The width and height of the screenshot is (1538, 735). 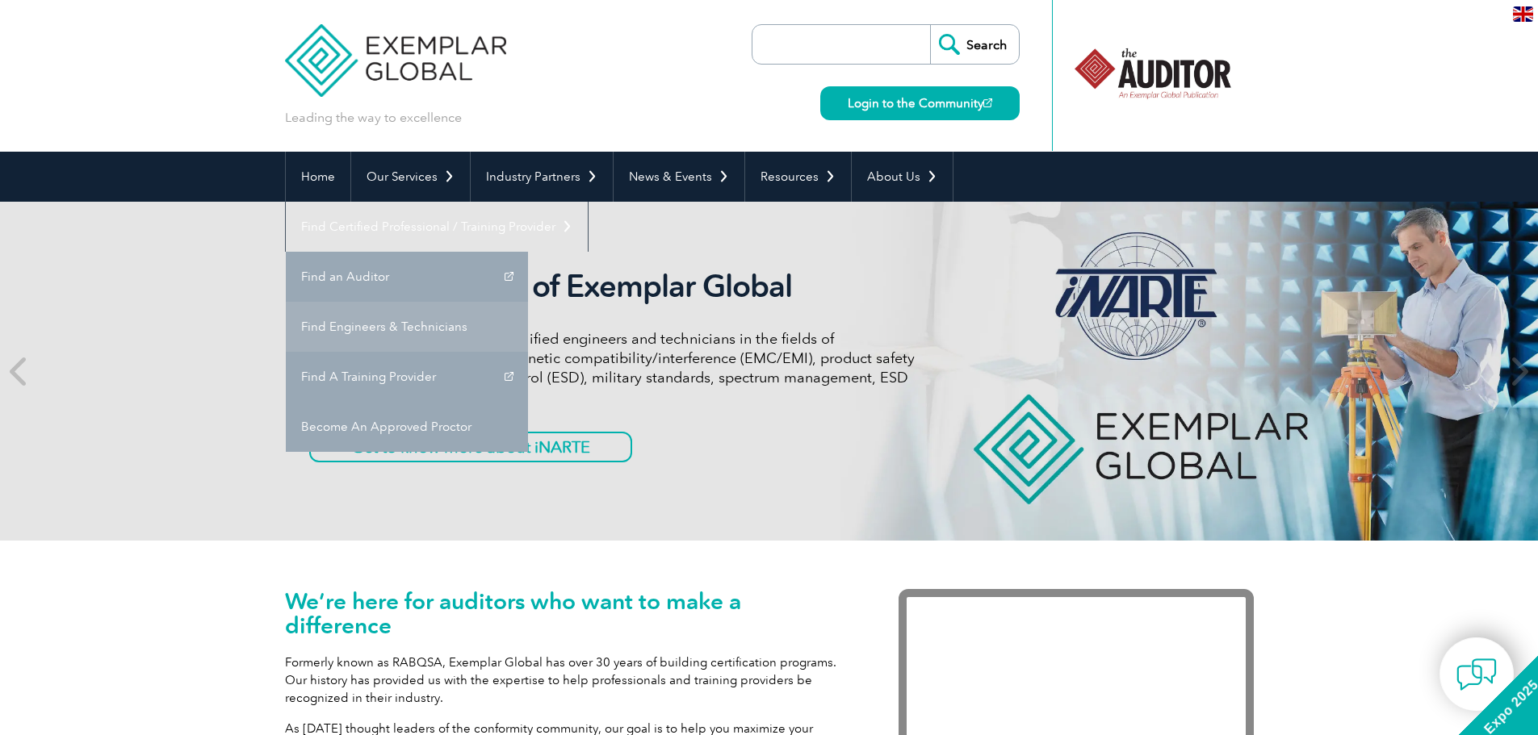 I want to click on a: Our Services, so click(x=410, y=177).